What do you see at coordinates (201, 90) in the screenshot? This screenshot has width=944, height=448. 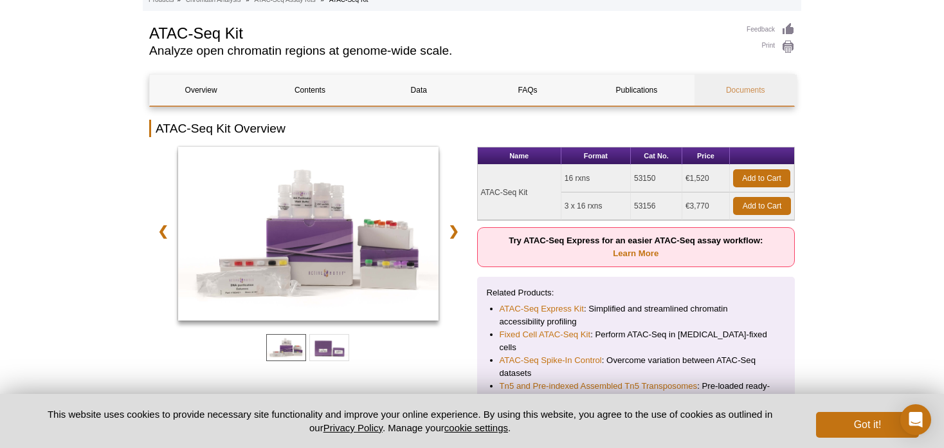 I see `a: Overview` at bounding box center [201, 90].